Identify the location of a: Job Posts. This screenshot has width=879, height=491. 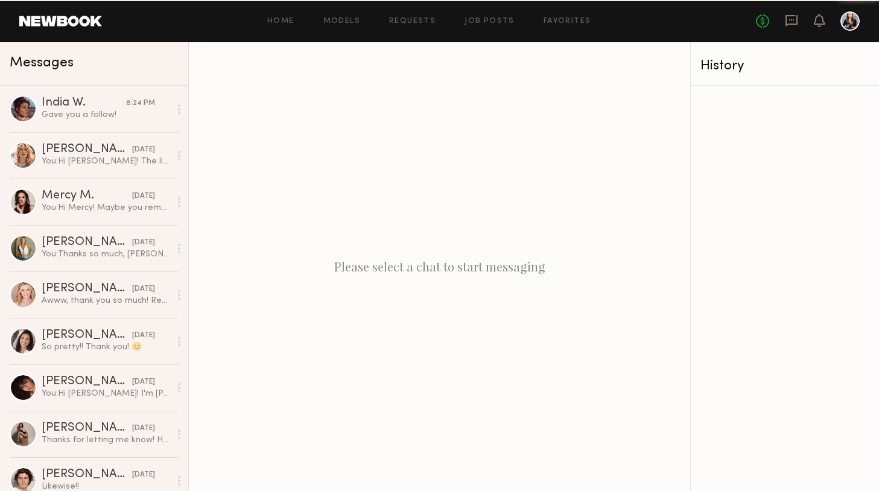
(489, 21).